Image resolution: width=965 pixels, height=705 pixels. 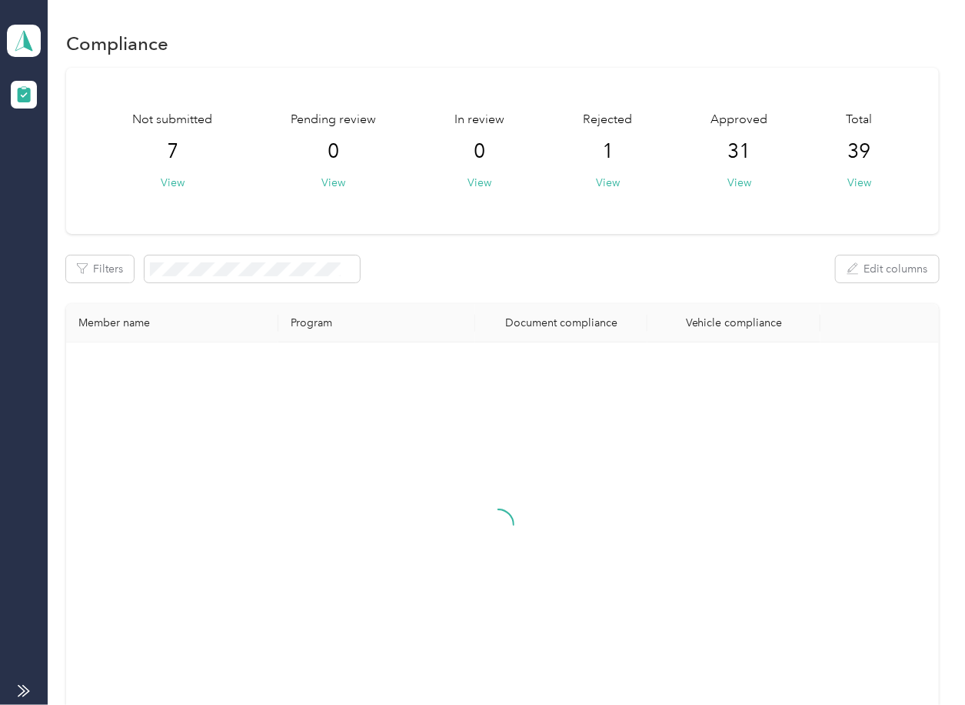 I want to click on div: Vehicle compliance, so click(x=734, y=322).